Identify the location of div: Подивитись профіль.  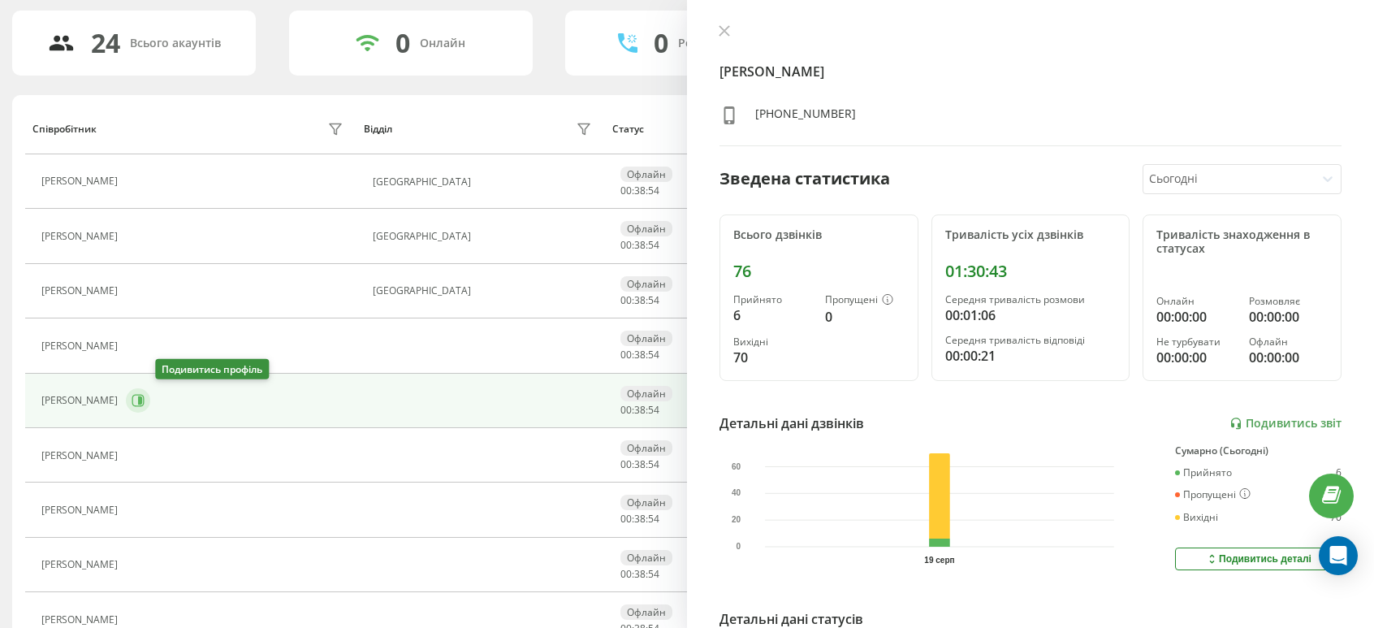
(212, 369).